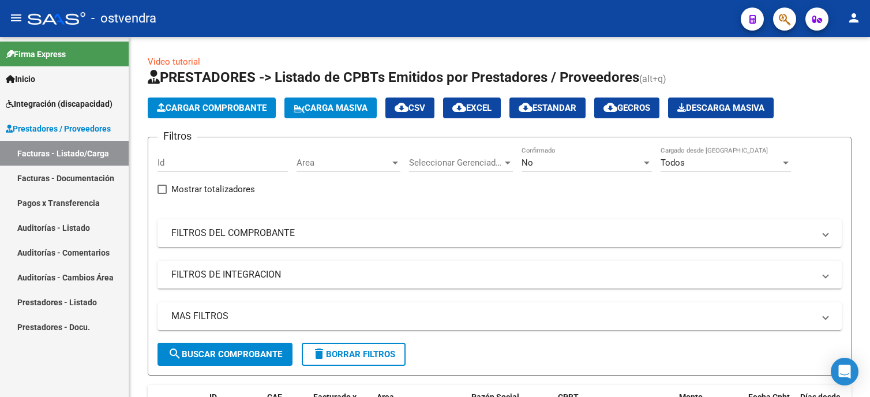 The height and width of the screenshot is (397, 870). Describe the element at coordinates (212, 108) in the screenshot. I see `span: Cargar Comprobante` at that location.